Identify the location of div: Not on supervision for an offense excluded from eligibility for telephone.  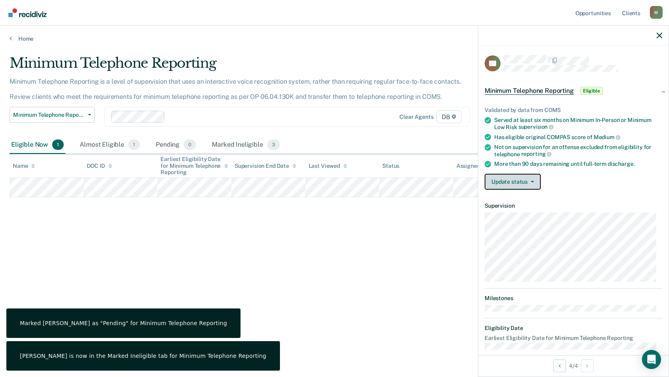
(579, 151).